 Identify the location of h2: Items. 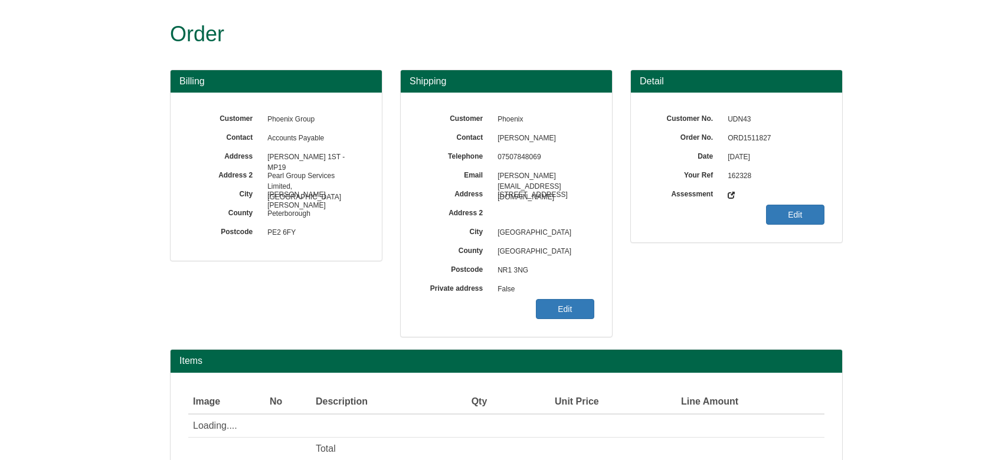
(506, 361).